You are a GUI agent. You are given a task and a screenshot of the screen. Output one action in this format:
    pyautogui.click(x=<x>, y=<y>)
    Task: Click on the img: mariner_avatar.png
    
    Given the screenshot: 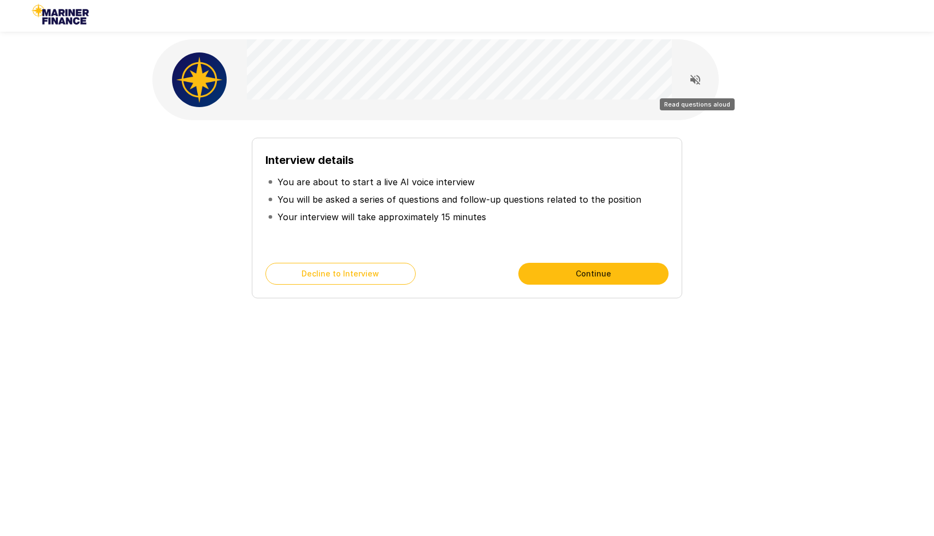 What is the action you would take?
    pyautogui.click(x=199, y=80)
    